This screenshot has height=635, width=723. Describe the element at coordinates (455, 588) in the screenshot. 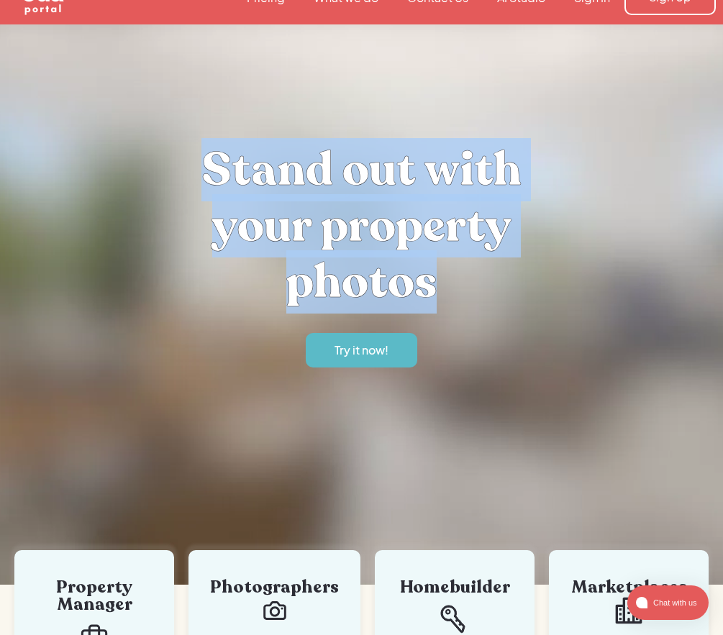

I see `div: Homebuilder` at that location.